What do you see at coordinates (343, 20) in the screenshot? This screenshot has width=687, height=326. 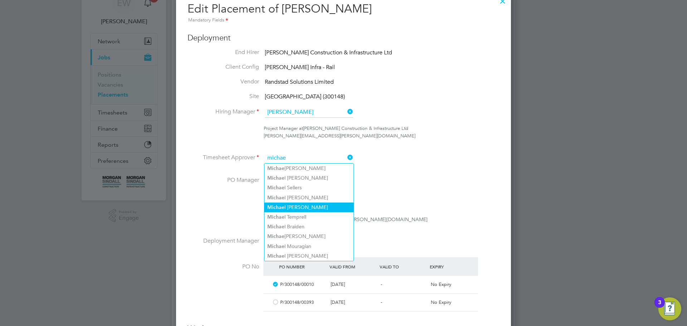 I see `div: Mandatory Fields` at bounding box center [343, 20].